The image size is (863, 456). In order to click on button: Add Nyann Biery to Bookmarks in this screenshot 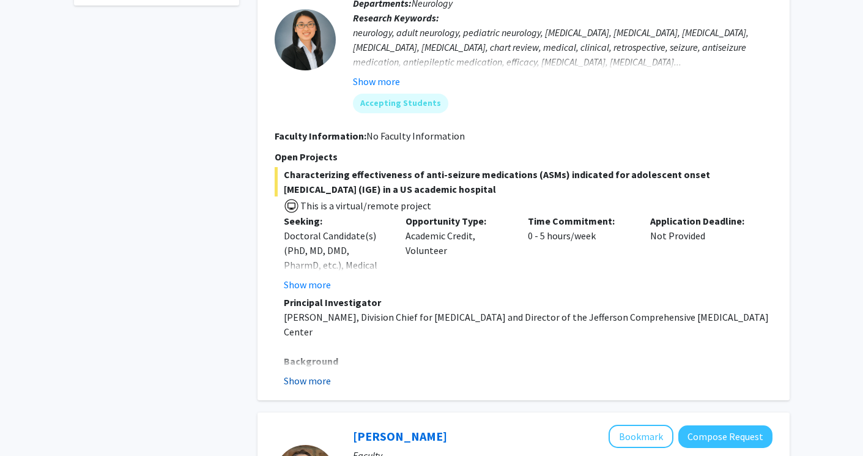, I will do `click(641, 436)`.